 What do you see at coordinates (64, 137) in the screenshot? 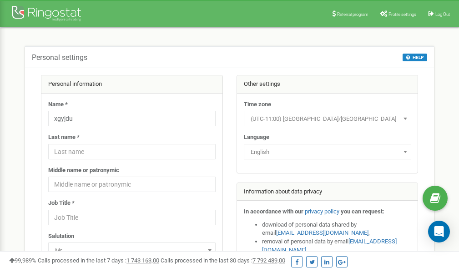
I see `label: Last name *` at bounding box center [64, 137].